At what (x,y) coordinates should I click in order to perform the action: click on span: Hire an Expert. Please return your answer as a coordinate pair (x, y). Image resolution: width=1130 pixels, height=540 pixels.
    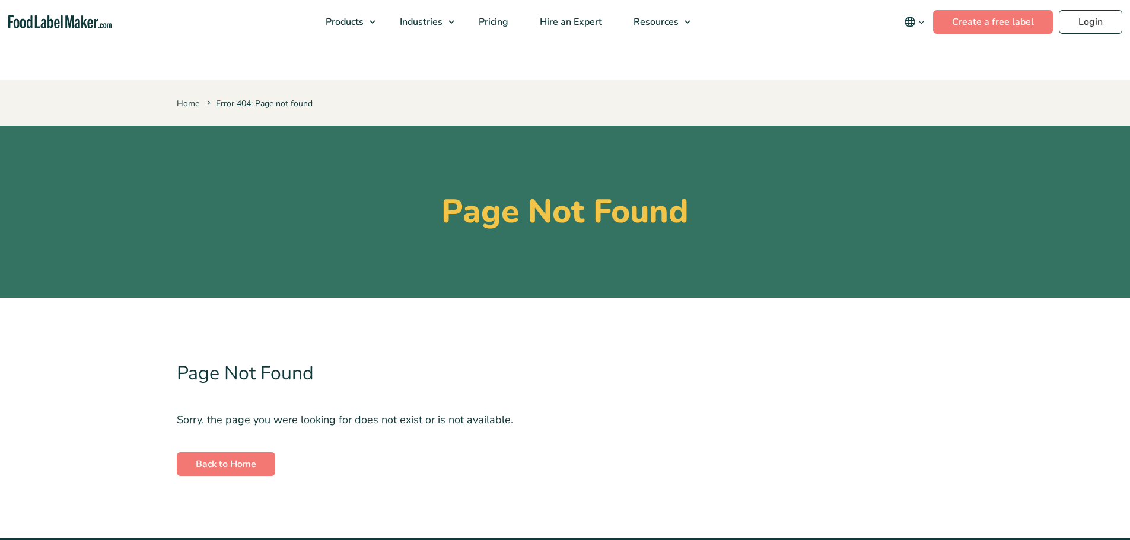
    Looking at the image, I should click on (569, 22).